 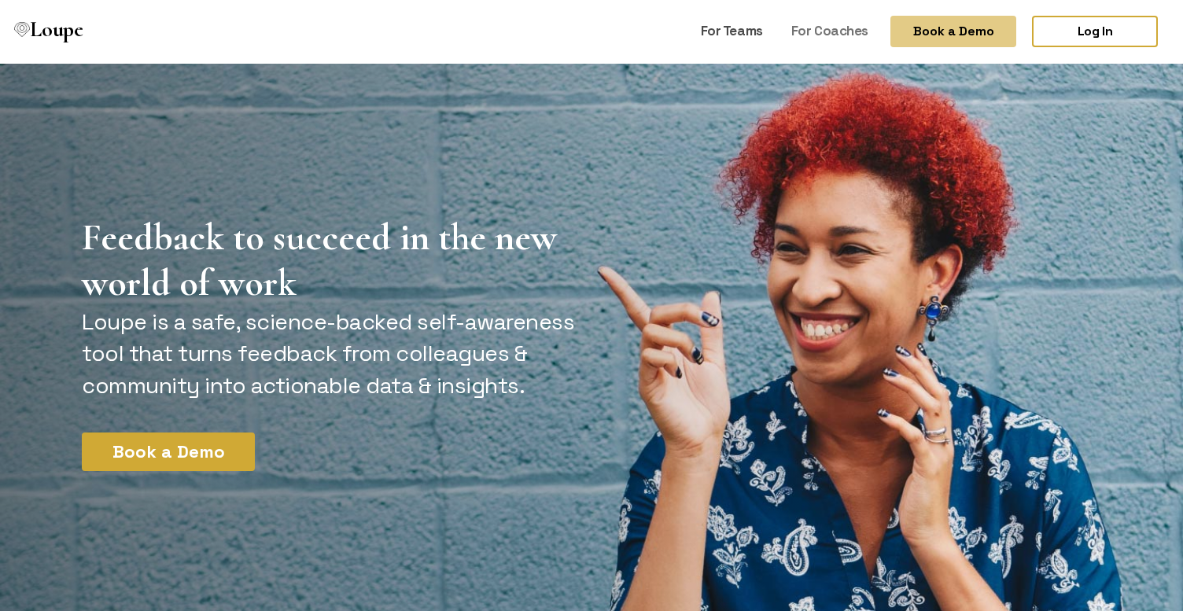 I want to click on a: For Coaches, so click(x=830, y=31).